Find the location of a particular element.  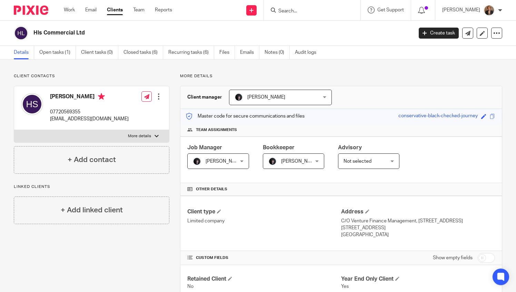

p: Master code for secure communications and files is located at coordinates (245, 116).